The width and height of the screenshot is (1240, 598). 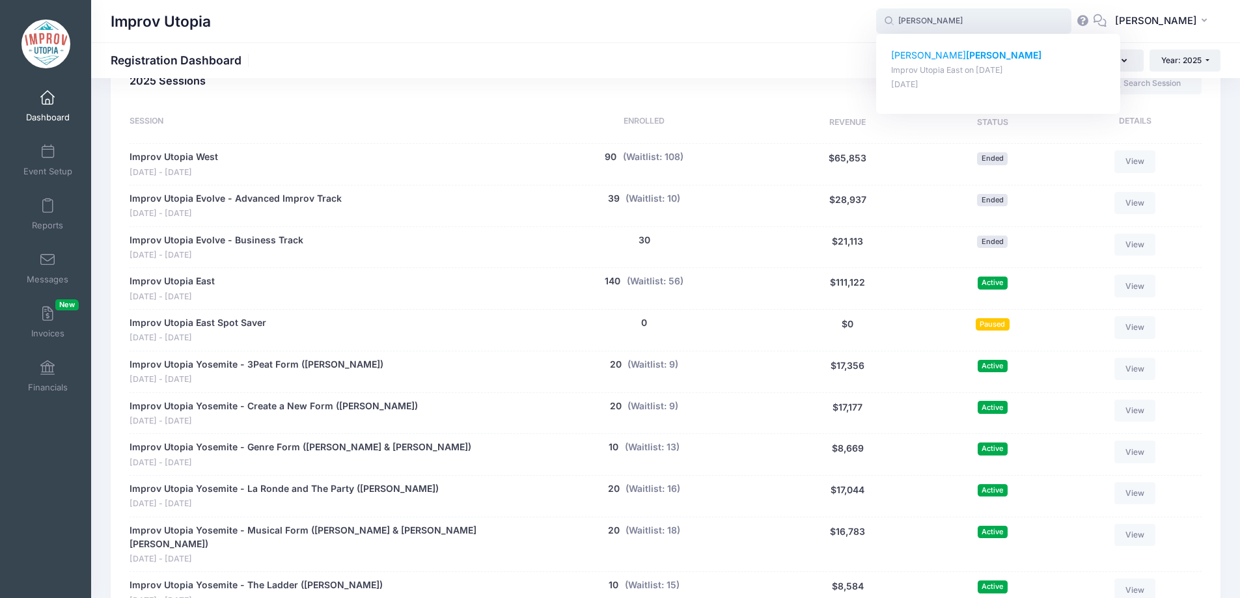 What do you see at coordinates (653, 198) in the screenshot?
I see `button: (Waitlist: 10)` at bounding box center [653, 198].